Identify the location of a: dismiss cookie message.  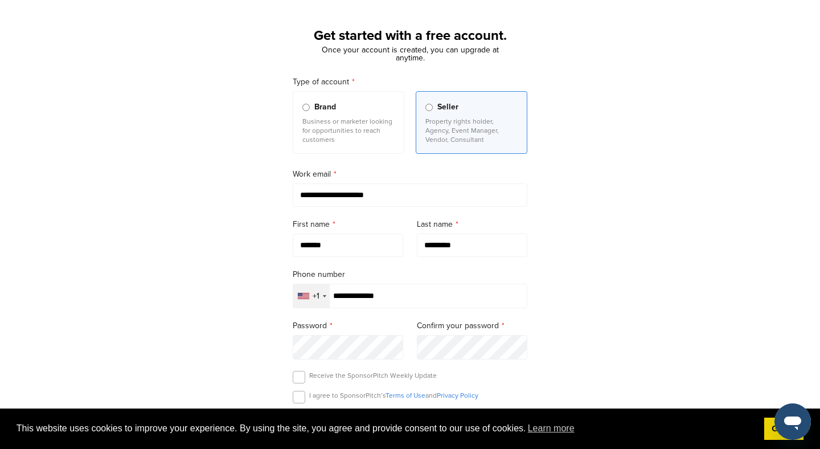
(783, 429).